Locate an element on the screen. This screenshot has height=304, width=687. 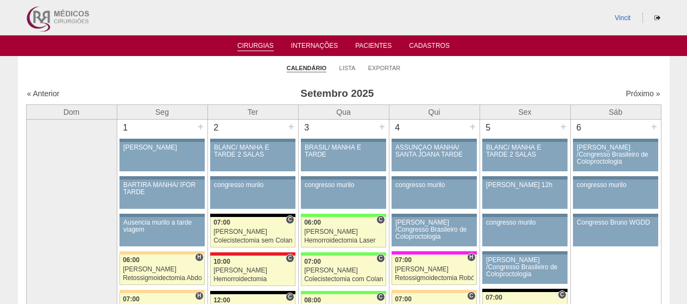
a: Vincit is located at coordinates (623, 18).